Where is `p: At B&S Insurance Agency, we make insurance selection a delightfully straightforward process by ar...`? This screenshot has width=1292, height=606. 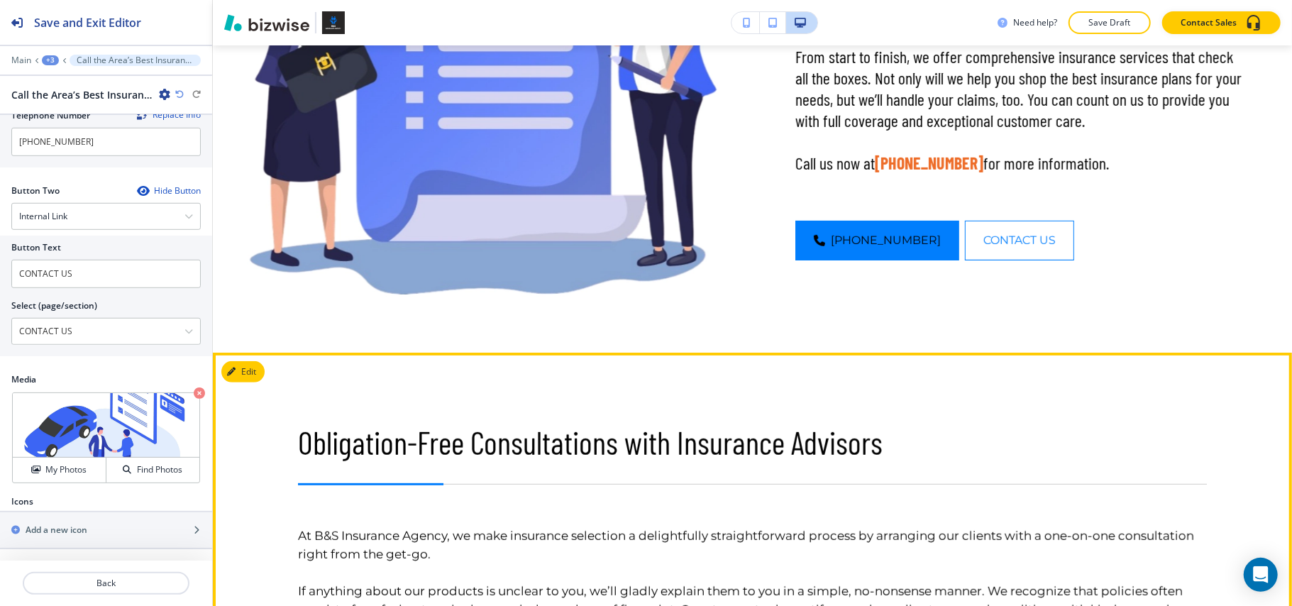
p: At B&S Insurance Agency, we make insurance selection a delightfully straightforward process by ar... is located at coordinates (752, 545).